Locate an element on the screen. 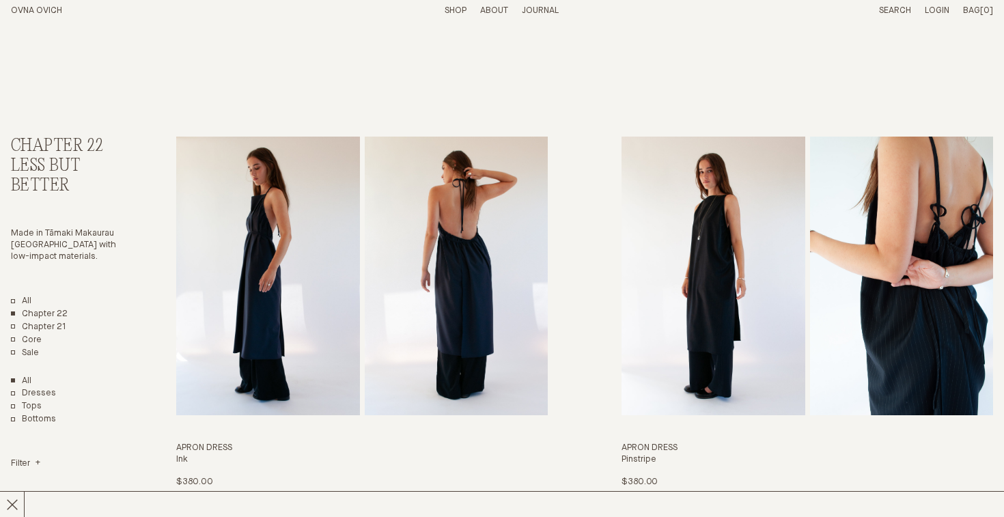 Image resolution: width=1004 pixels, height=517 pixels. a: Dresses is located at coordinates (33, 393).